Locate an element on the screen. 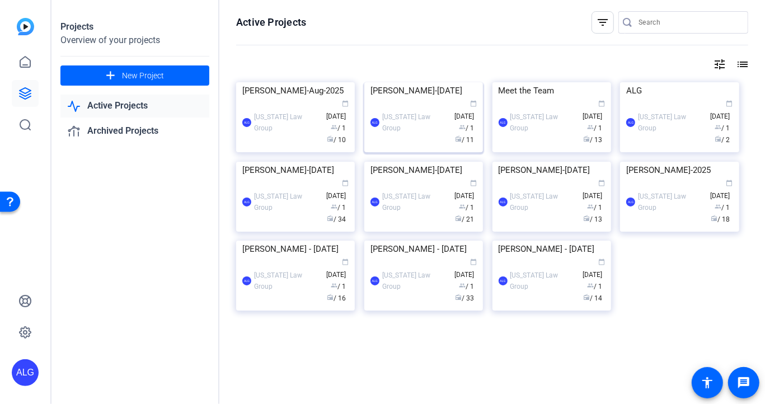 The height and width of the screenshot is (404, 765). mat-icon: tune is located at coordinates (719, 64).